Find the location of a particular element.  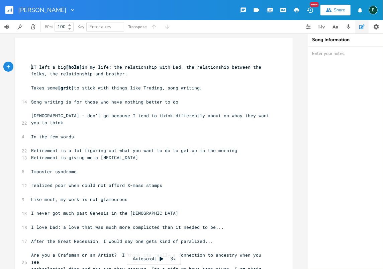

button: B is located at coordinates (373, 10).